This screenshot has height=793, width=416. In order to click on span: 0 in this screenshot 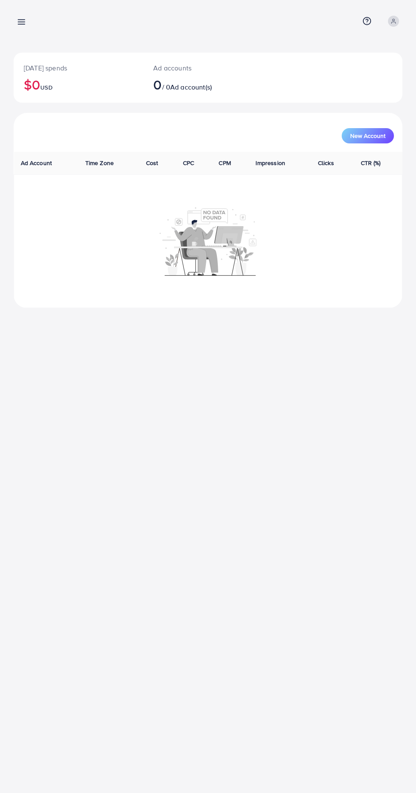, I will do `click(157, 84)`.